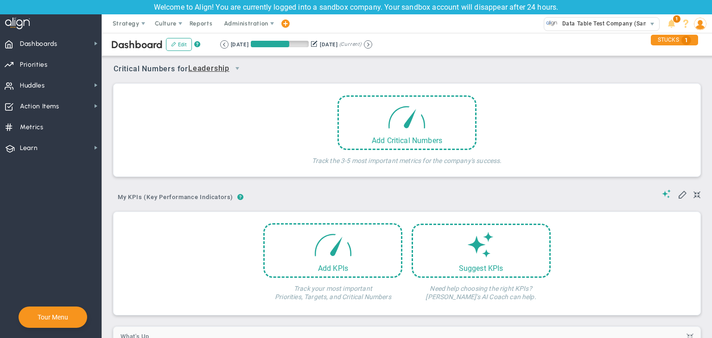 This screenshot has width=712, height=338. What do you see at coordinates (137, 45) in the screenshot?
I see `span: Dashboard` at bounding box center [137, 45].